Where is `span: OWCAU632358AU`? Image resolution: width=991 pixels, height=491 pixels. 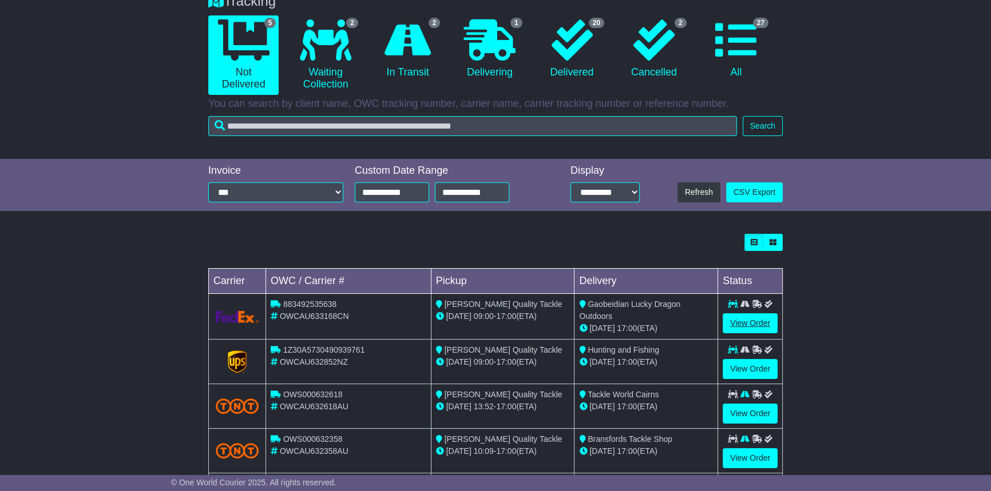
span: OWCAU632358AU is located at coordinates (314, 451).